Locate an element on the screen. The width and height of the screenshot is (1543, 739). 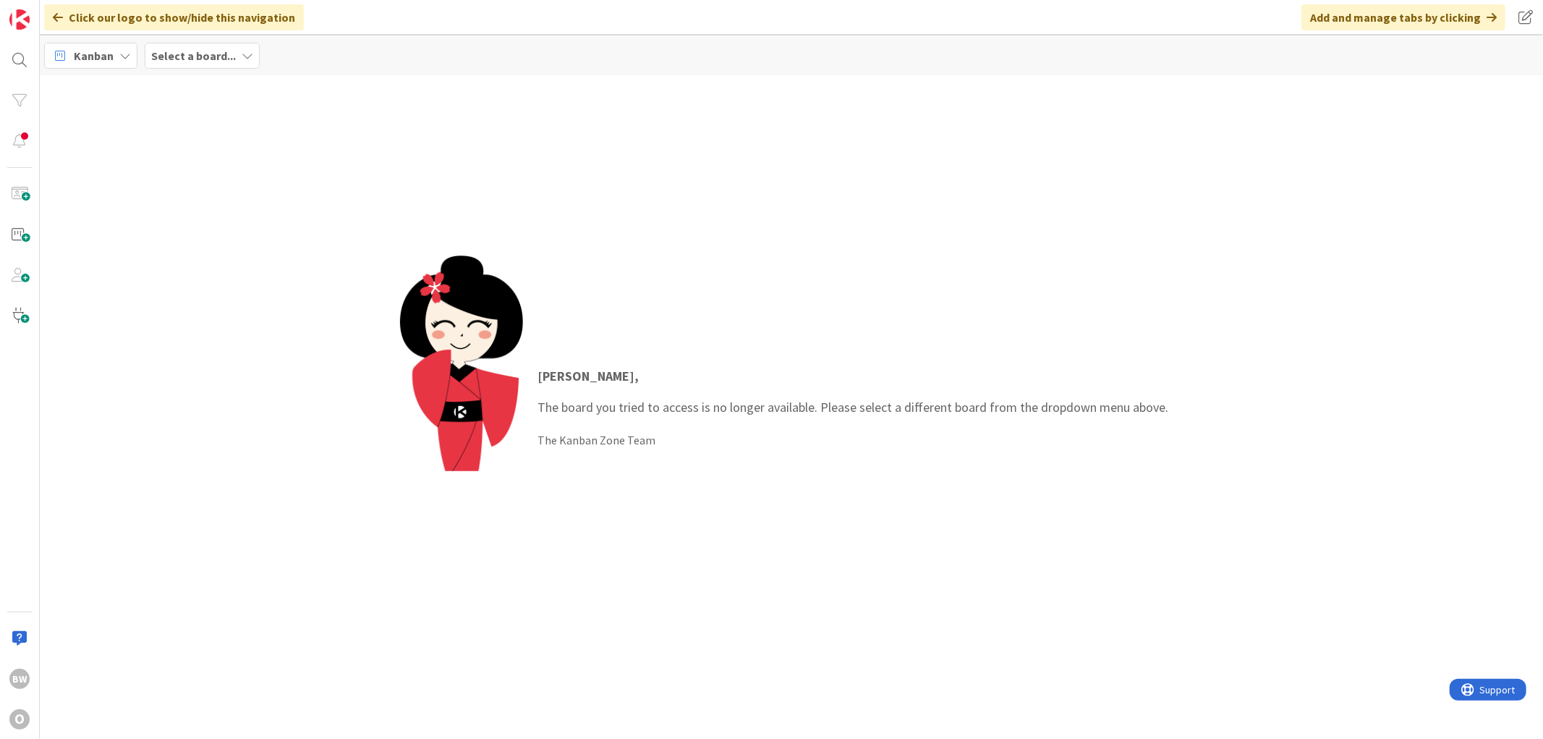
div: O is located at coordinates (20, 719).